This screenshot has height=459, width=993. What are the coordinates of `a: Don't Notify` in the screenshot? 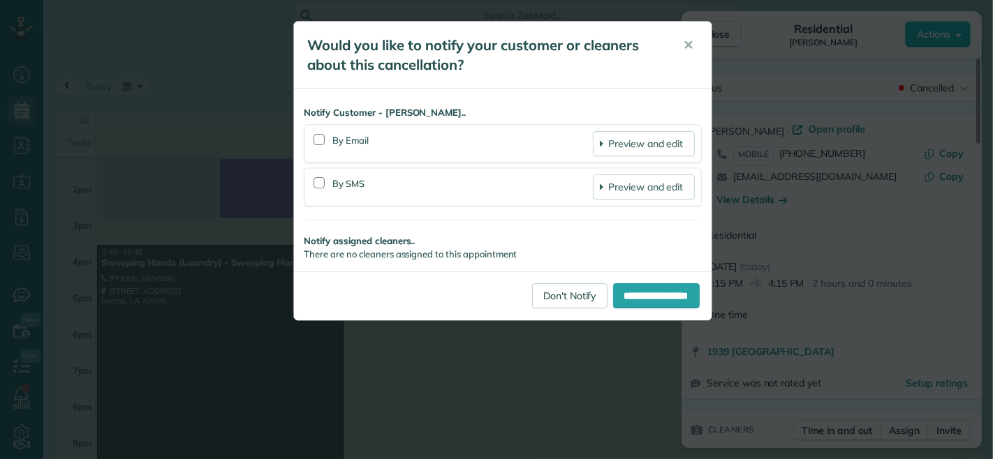 It's located at (570, 296).